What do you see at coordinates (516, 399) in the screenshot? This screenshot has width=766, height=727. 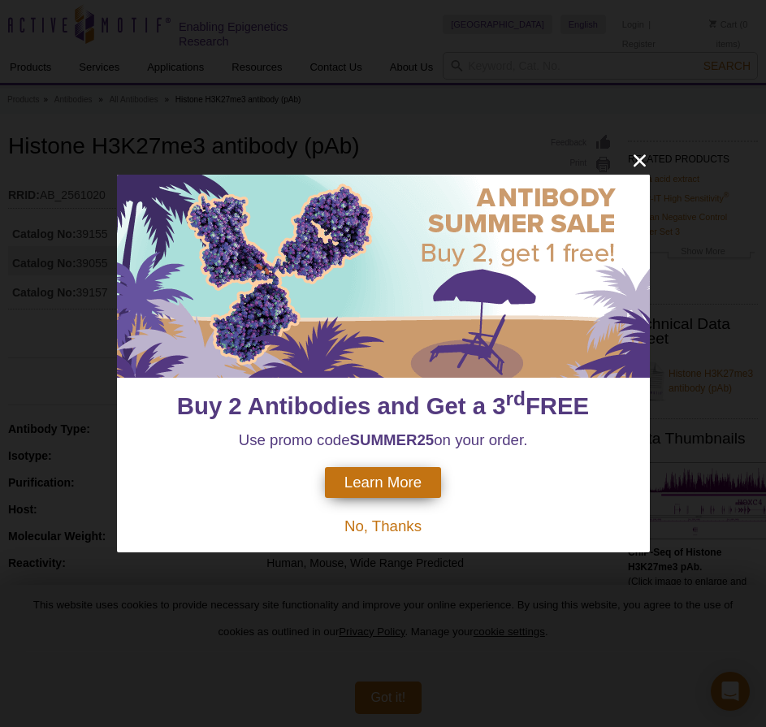 I see `sup: rd` at bounding box center [516, 399].